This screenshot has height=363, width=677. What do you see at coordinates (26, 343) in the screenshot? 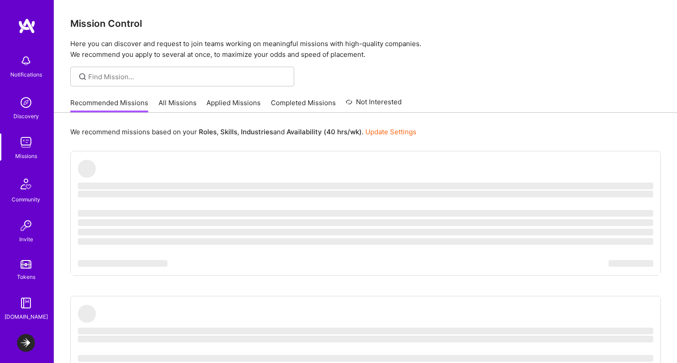
I see `a: LaunchDarkly: Experimentation Delivery Team` at bounding box center [26, 343].